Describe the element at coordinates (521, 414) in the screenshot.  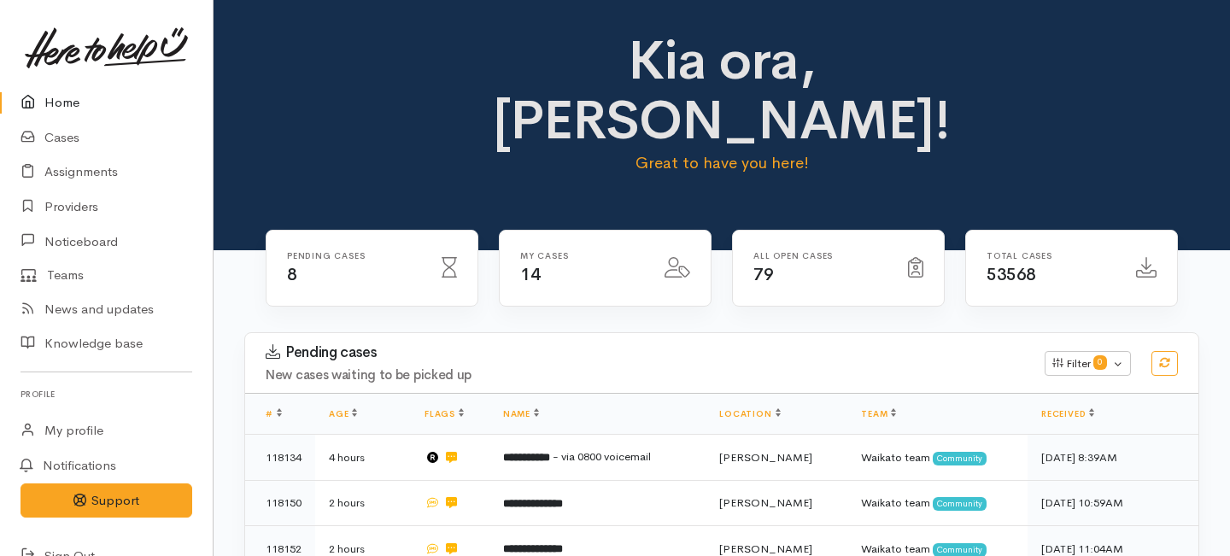
I see `a: Name` at that location.